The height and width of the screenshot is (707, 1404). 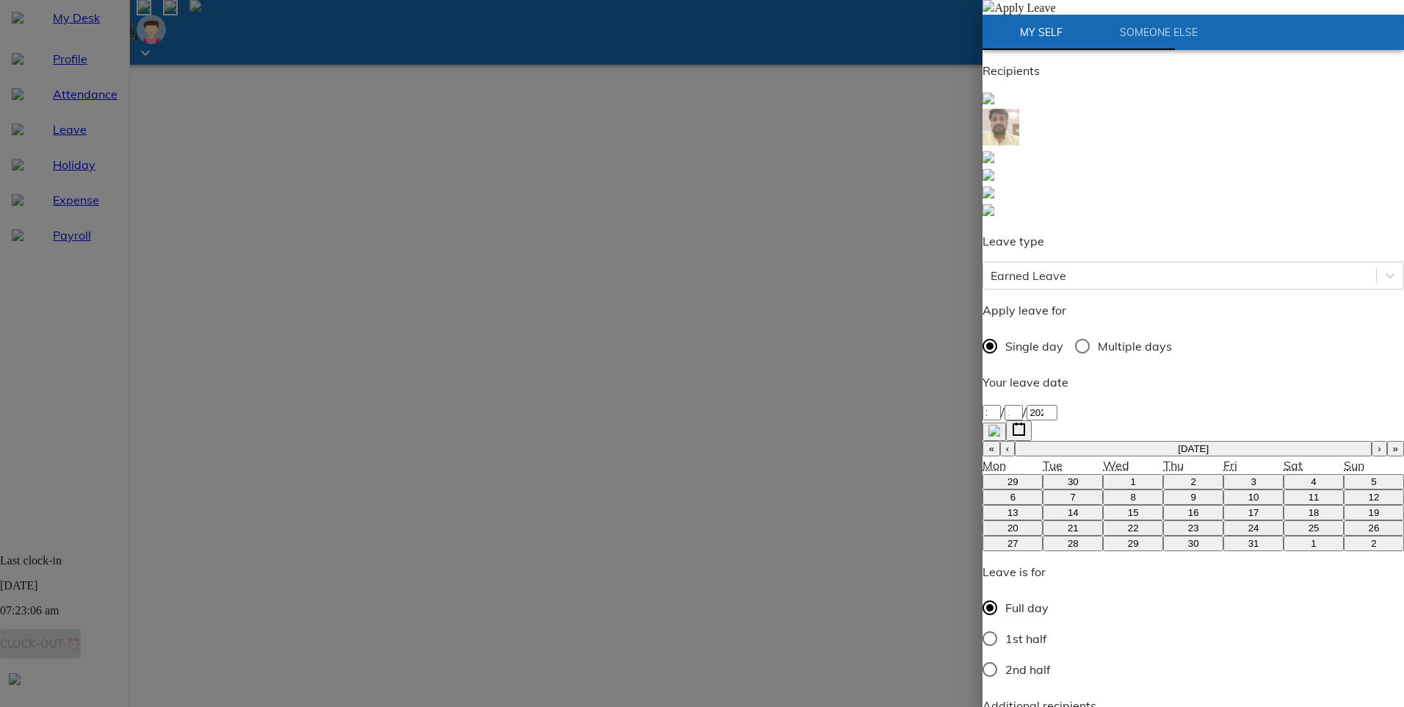 I want to click on a: ASHISH JHA, so click(x=1194, y=159).